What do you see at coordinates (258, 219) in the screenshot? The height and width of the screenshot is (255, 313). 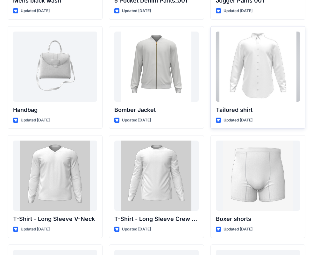 I see `p: Boxer shorts` at bounding box center [258, 219].